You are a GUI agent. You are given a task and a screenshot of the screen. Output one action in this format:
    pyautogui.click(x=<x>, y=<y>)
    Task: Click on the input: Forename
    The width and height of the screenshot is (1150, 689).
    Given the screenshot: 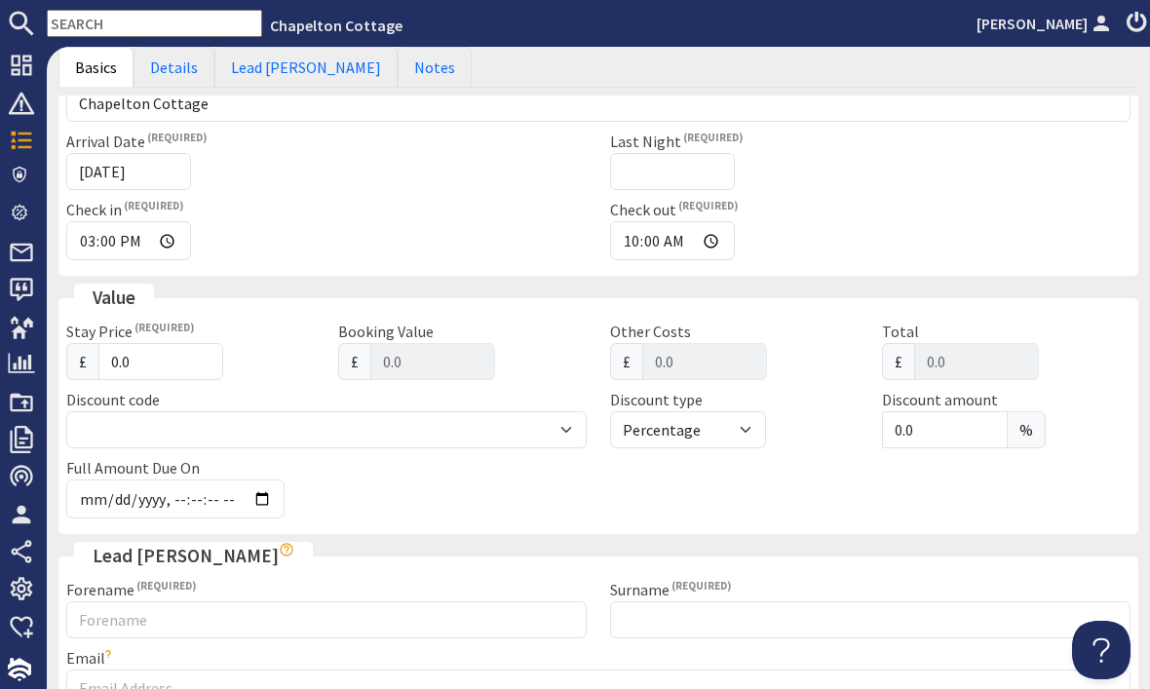 What is the action you would take?
    pyautogui.click(x=326, y=620)
    